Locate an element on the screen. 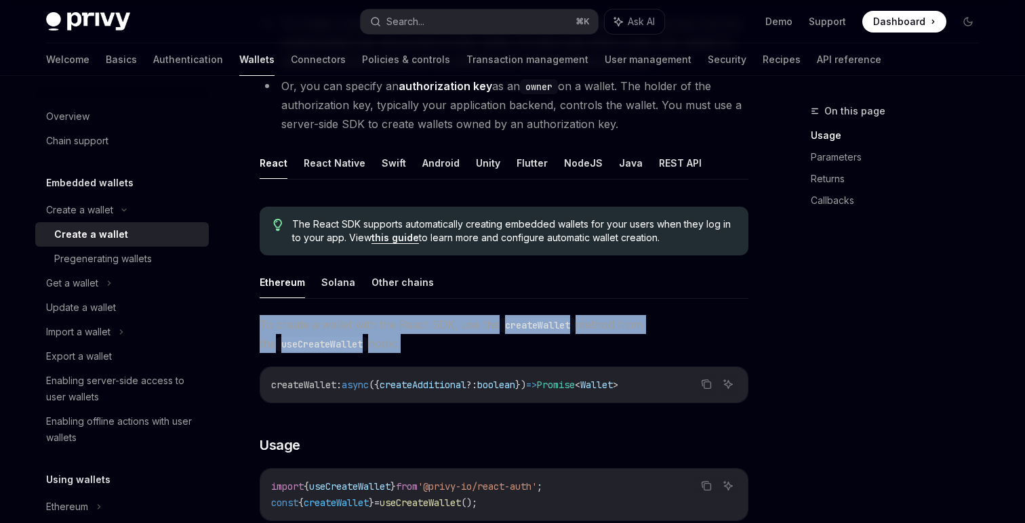 The image size is (1025, 523). button: Toggle dark mode is located at coordinates (968, 22).